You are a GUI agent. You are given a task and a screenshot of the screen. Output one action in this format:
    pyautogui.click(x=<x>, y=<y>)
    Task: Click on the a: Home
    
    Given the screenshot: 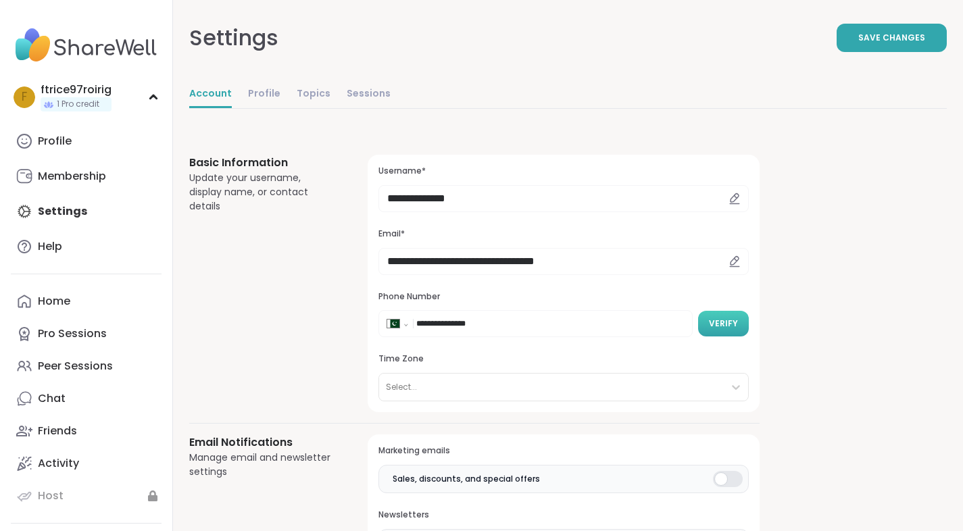 What is the action you would take?
    pyautogui.click(x=86, y=302)
    